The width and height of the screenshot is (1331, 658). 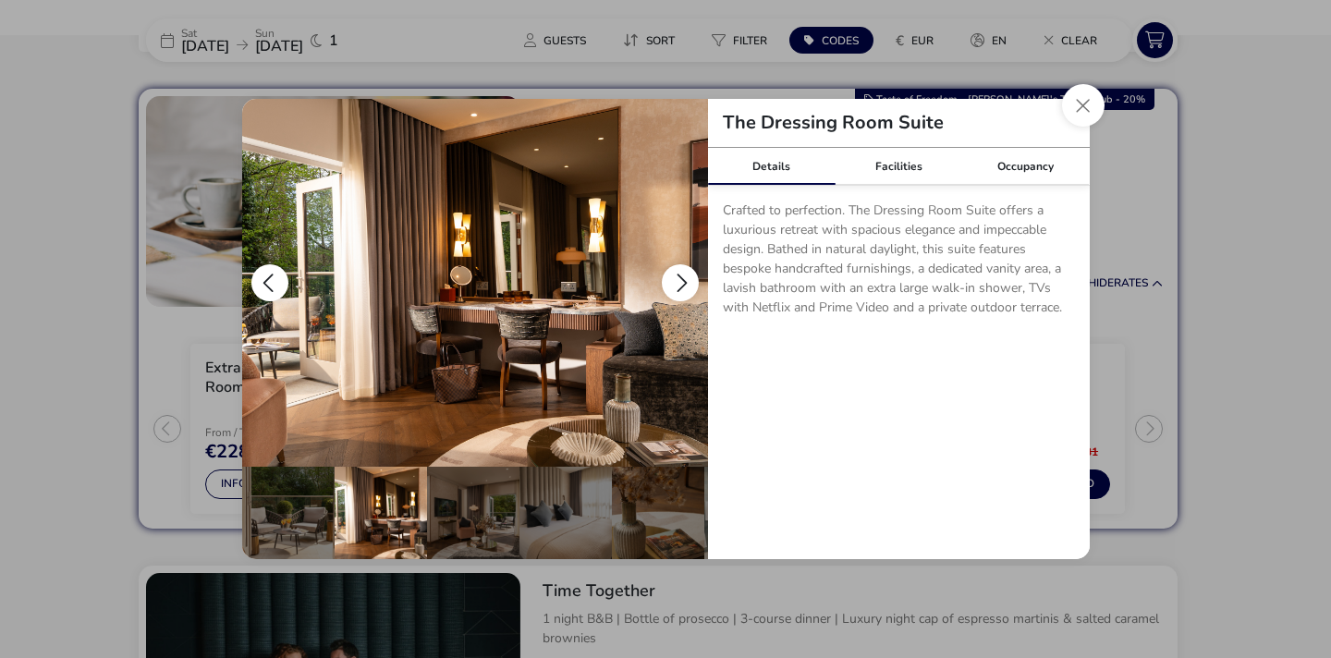 I want to click on p: Crafted to perfection. The Dressing Room Suite offers a luxurious retreat with spacious elegance ..., so click(x=899, y=263).